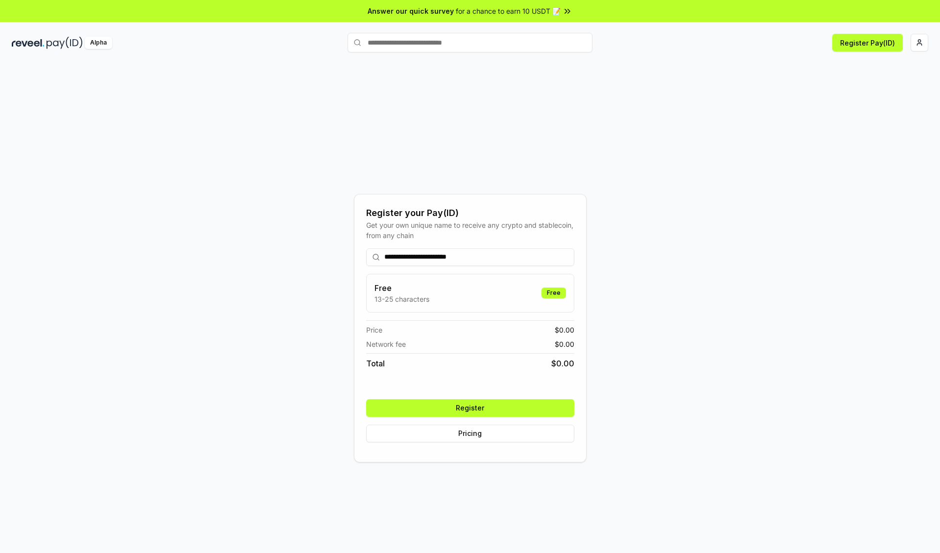 The height and width of the screenshot is (553, 940). Describe the element at coordinates (98, 43) in the screenshot. I see `div: Alpha` at that location.